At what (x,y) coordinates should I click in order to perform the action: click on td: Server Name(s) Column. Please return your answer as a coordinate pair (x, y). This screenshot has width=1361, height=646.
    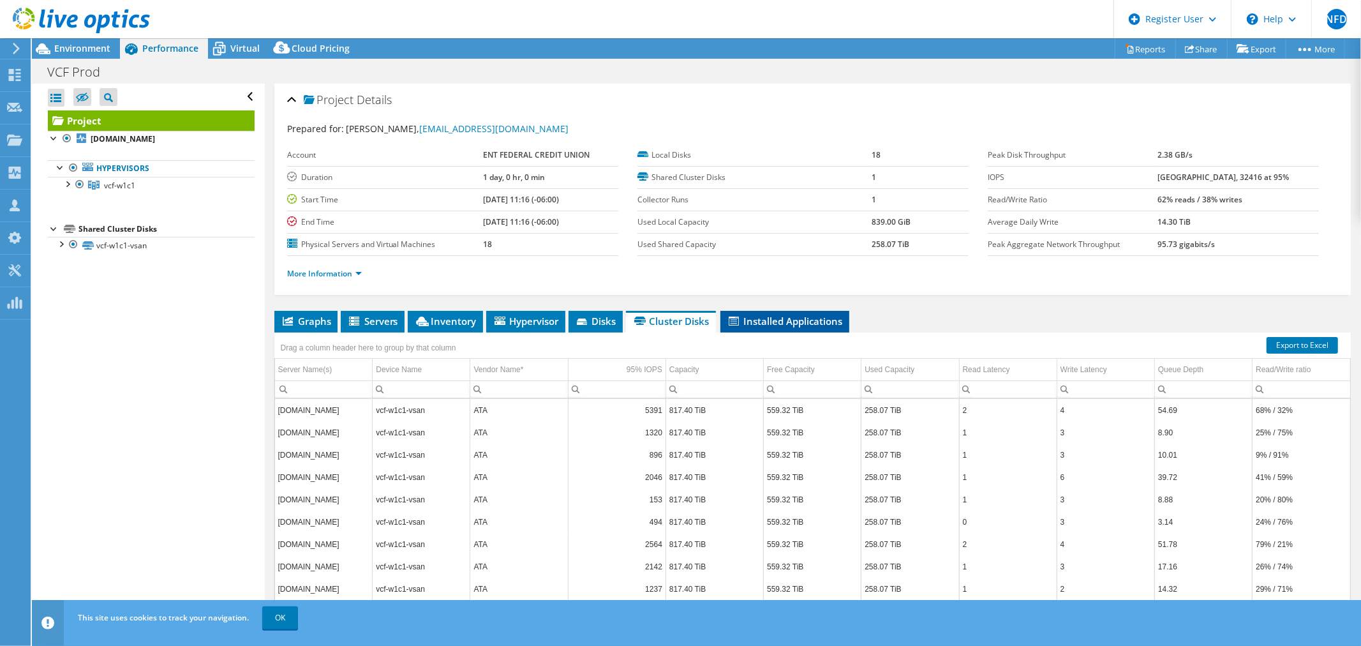
    Looking at the image, I should click on (324, 370).